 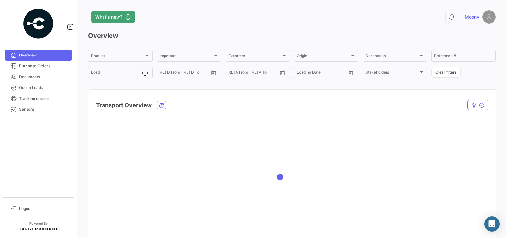 What do you see at coordinates (44, 55) in the screenshot?
I see `span: Overview` at bounding box center [44, 55].